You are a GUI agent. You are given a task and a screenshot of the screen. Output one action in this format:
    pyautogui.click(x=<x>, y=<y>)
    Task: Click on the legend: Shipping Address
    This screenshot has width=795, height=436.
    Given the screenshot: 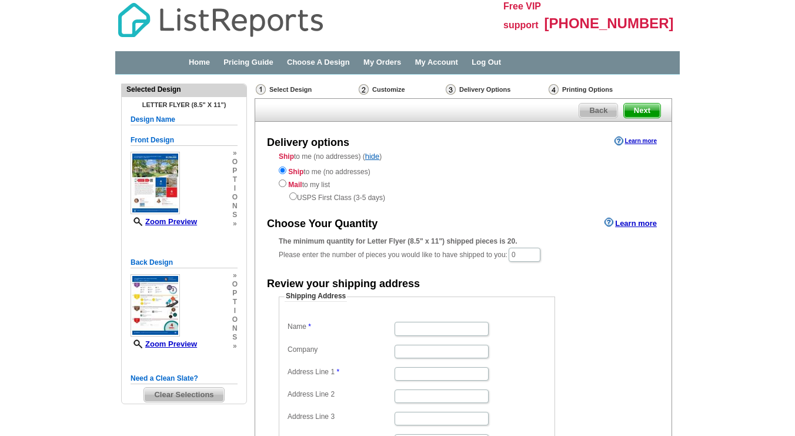 What is the action you would take?
    pyautogui.click(x=316, y=296)
    